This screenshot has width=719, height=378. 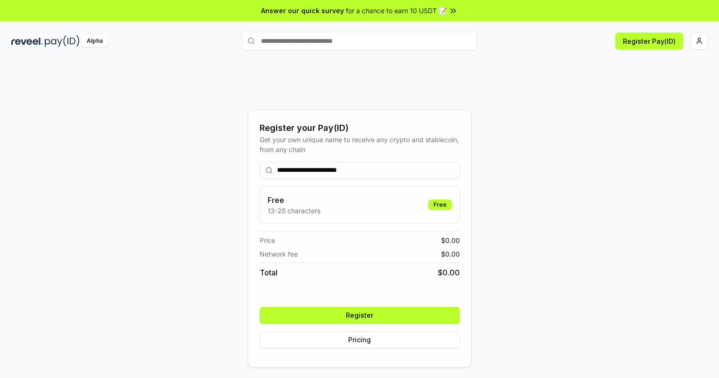 What do you see at coordinates (360, 316) in the screenshot?
I see `button: Register` at bounding box center [360, 316].